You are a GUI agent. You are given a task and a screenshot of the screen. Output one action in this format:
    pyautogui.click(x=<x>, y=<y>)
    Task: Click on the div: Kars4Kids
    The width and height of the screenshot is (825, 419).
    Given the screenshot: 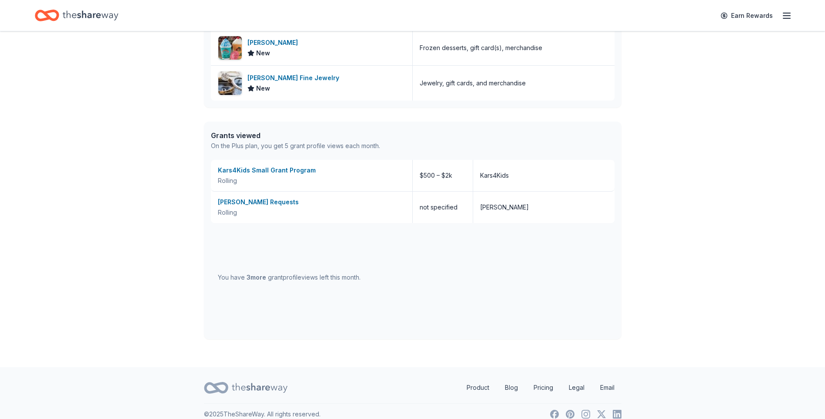 What is the action you would take?
    pyautogui.click(x=495, y=175)
    